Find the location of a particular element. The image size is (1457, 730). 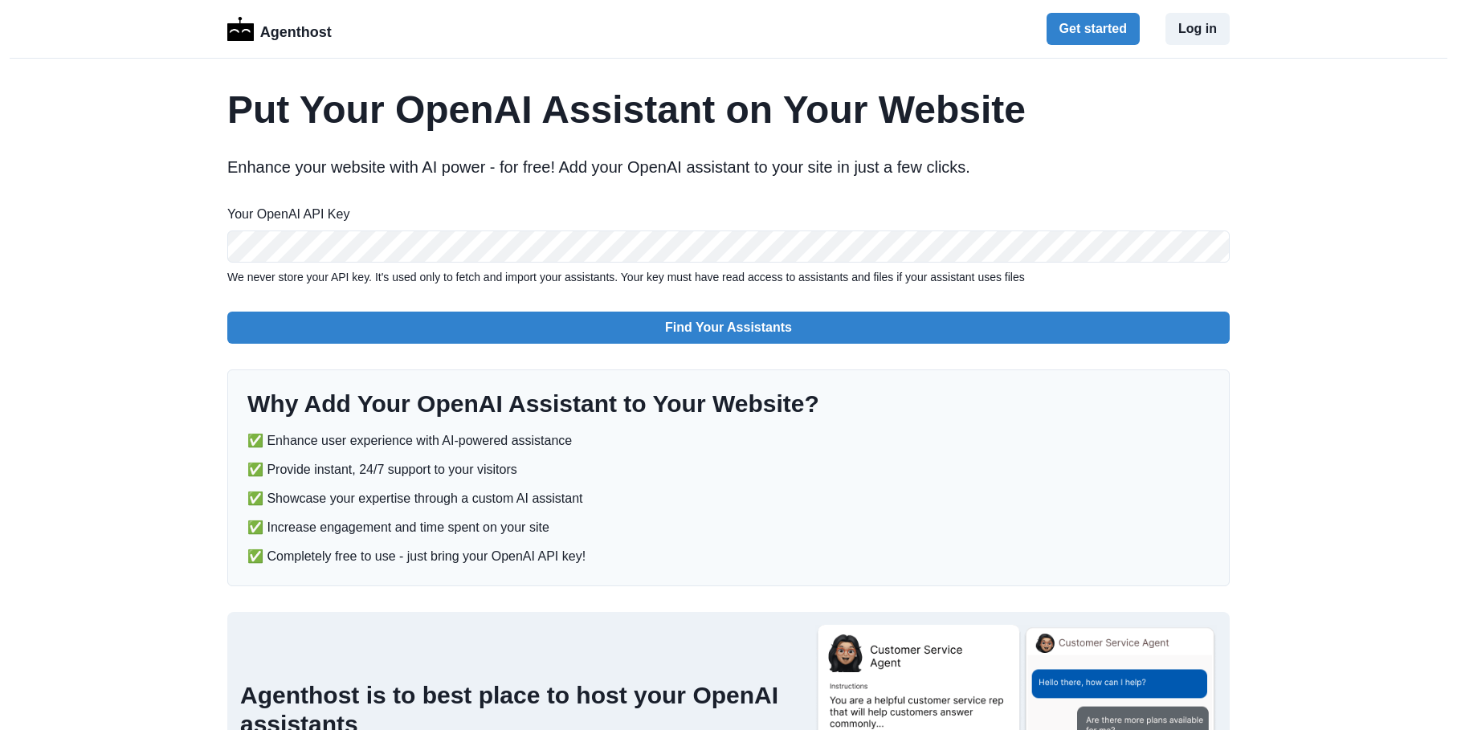

a: Log in is located at coordinates (1197, 29).